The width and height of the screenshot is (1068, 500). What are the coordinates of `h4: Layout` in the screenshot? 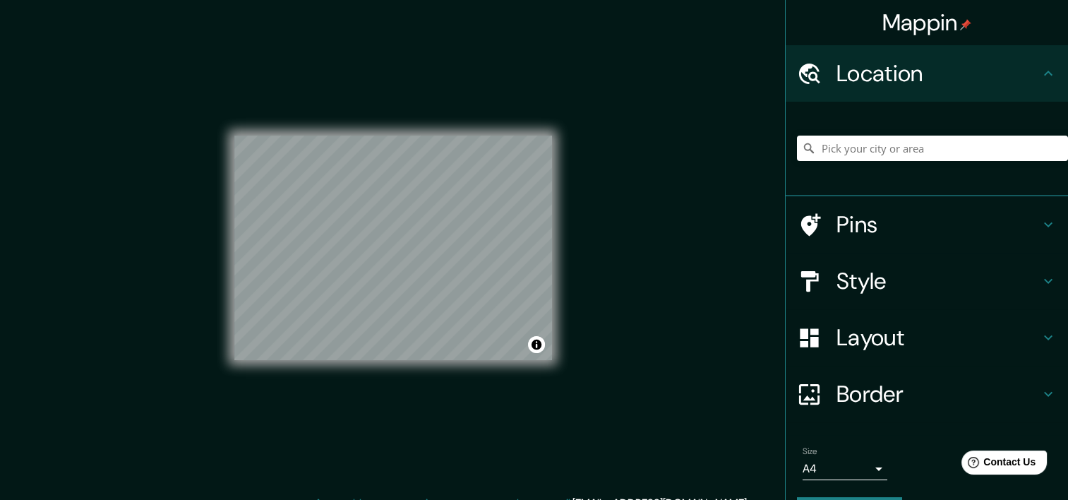 It's located at (938, 337).